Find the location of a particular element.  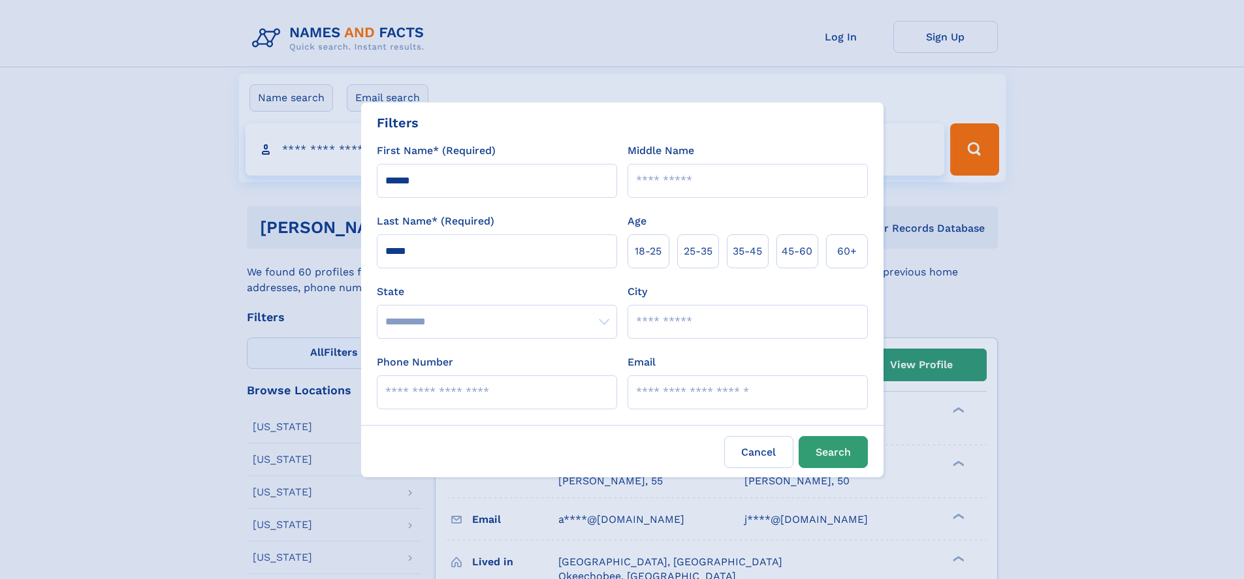

label: Age is located at coordinates (637, 221).